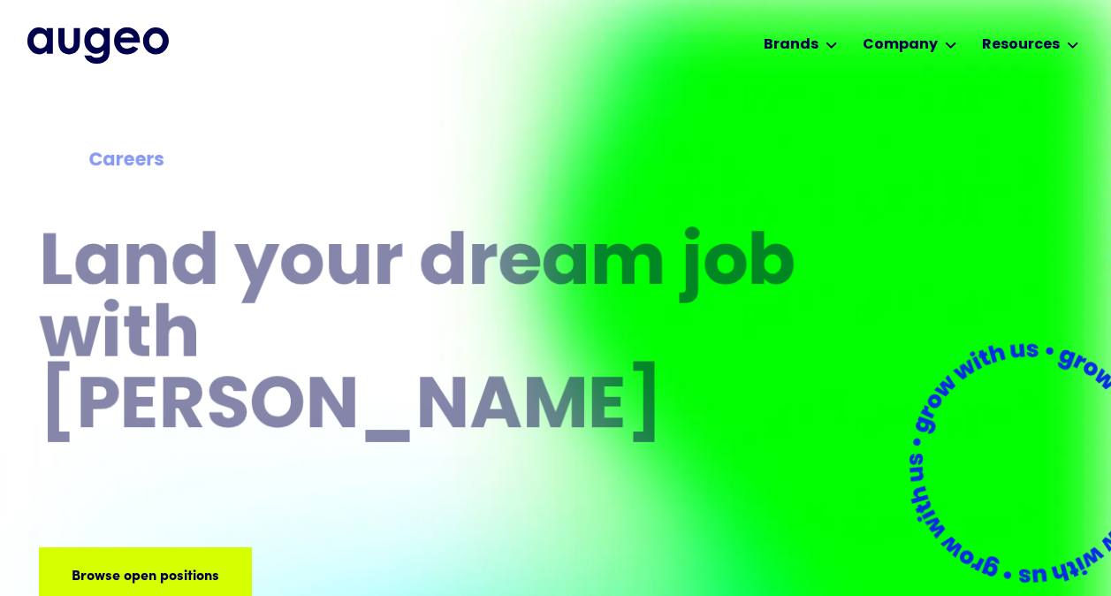  I want to click on a: home, so click(98, 45).